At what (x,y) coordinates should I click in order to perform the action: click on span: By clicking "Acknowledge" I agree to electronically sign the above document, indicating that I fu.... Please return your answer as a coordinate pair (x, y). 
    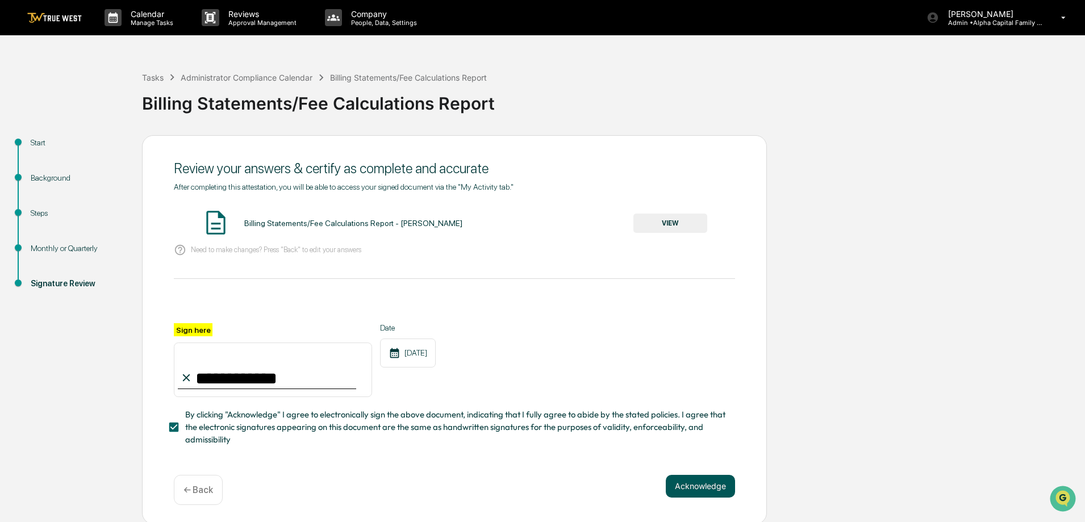
    Looking at the image, I should click on (455, 427).